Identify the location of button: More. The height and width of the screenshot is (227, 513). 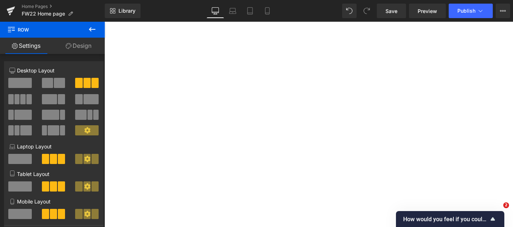
(503, 11).